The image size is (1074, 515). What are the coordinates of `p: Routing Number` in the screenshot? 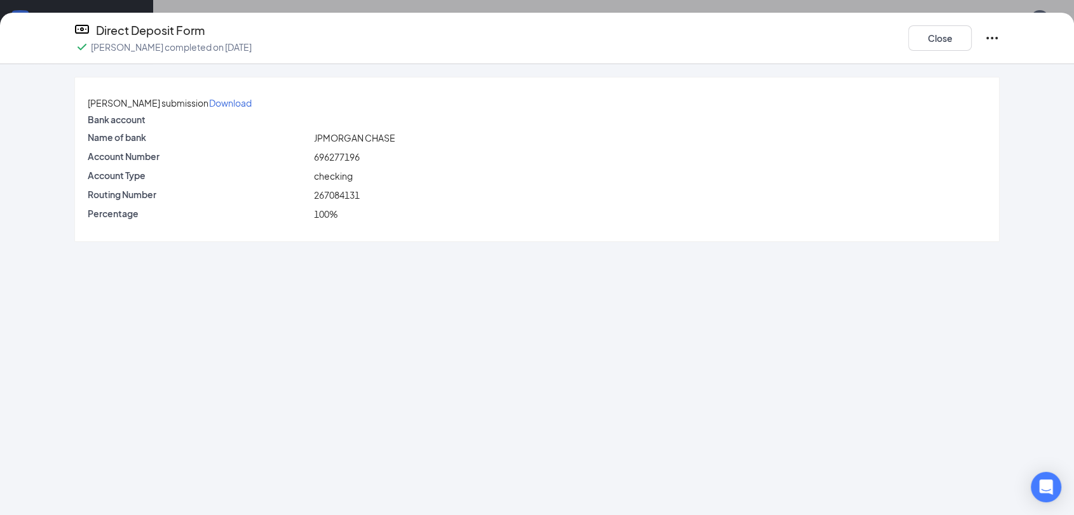 It's located at (198, 194).